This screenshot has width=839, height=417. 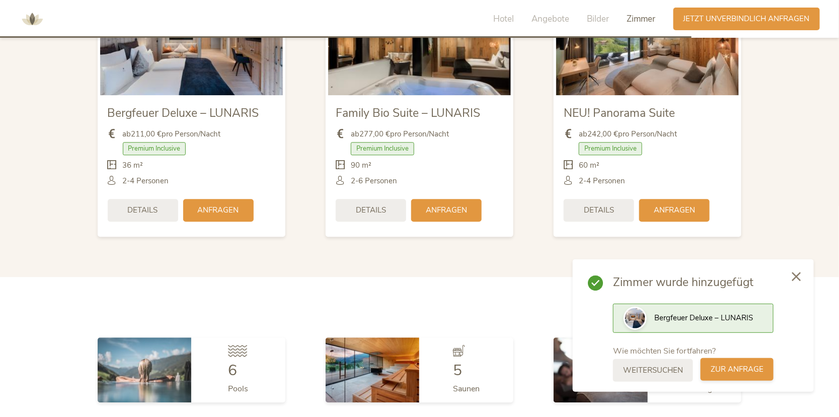 I want to click on b: 242,00 €, so click(x=602, y=134).